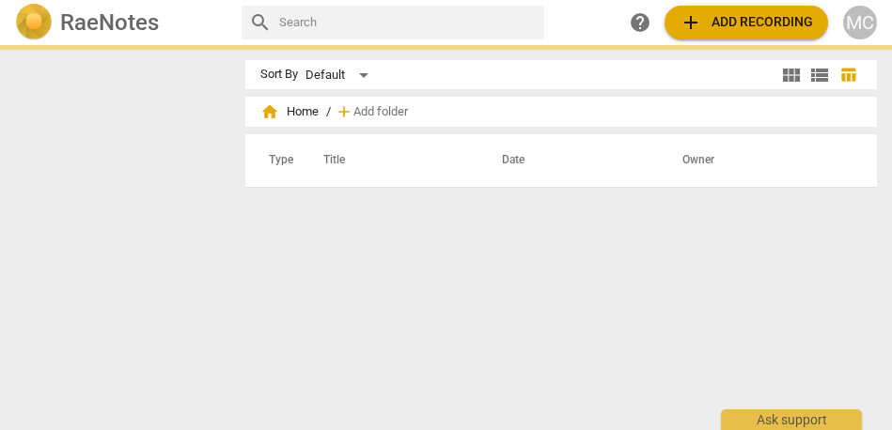  Describe the element at coordinates (270, 112) in the screenshot. I see `span: home` at that location.